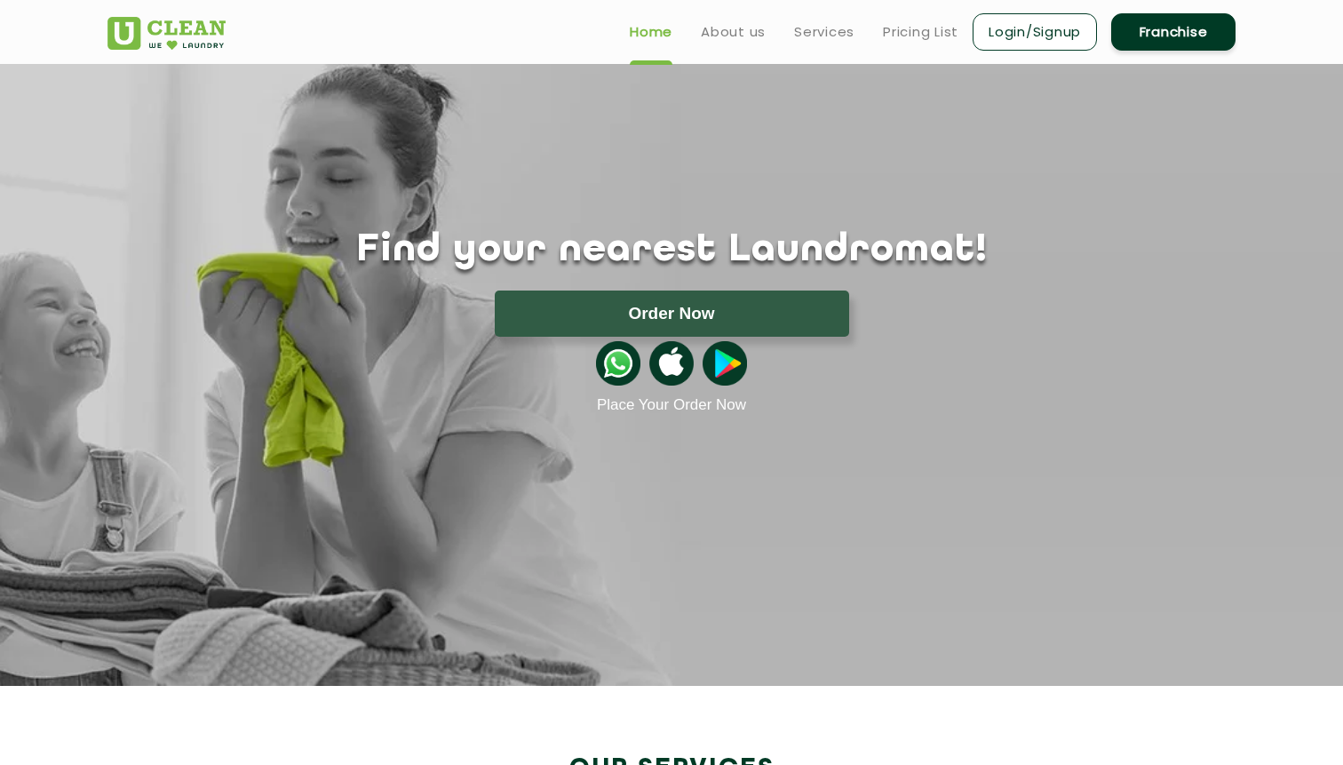 This screenshot has width=1343, height=765. I want to click on img: UClean Laundry and Dry Cleaning, so click(166, 33).